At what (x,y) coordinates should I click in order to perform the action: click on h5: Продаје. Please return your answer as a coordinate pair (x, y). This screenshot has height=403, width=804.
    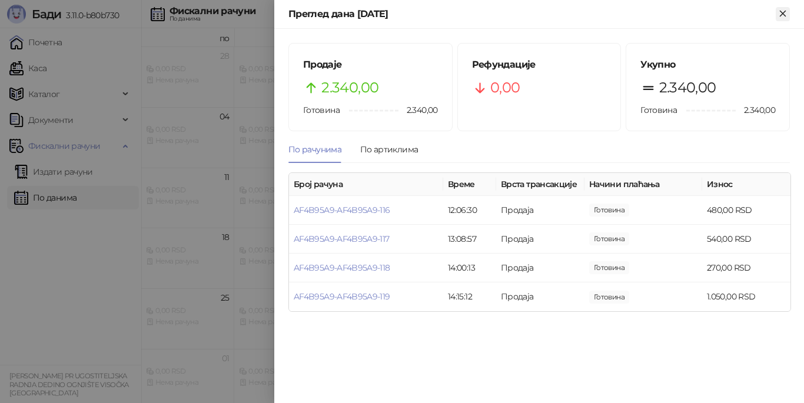
    Looking at the image, I should click on (370, 65).